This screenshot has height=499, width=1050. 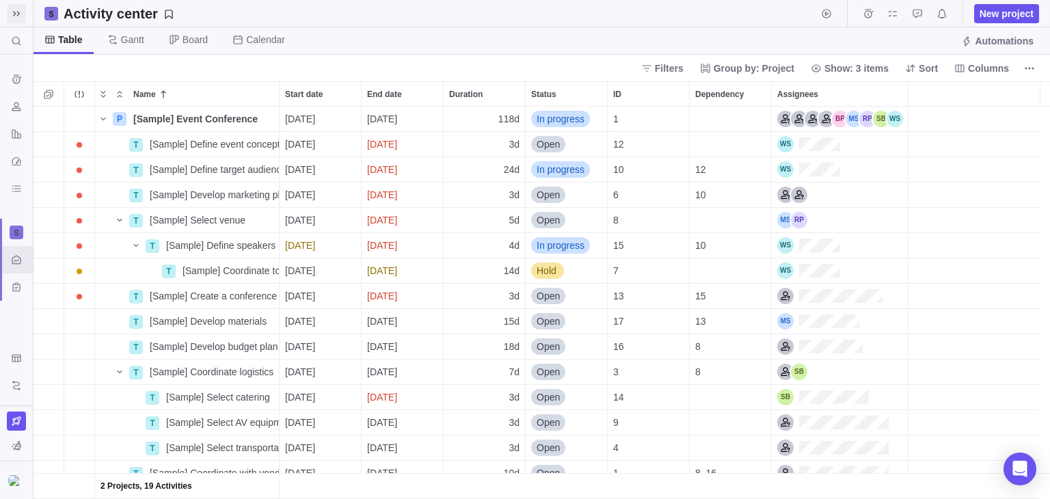 What do you see at coordinates (198, 220) in the screenshot?
I see `span: [Sample] Select venue` at bounding box center [198, 220].